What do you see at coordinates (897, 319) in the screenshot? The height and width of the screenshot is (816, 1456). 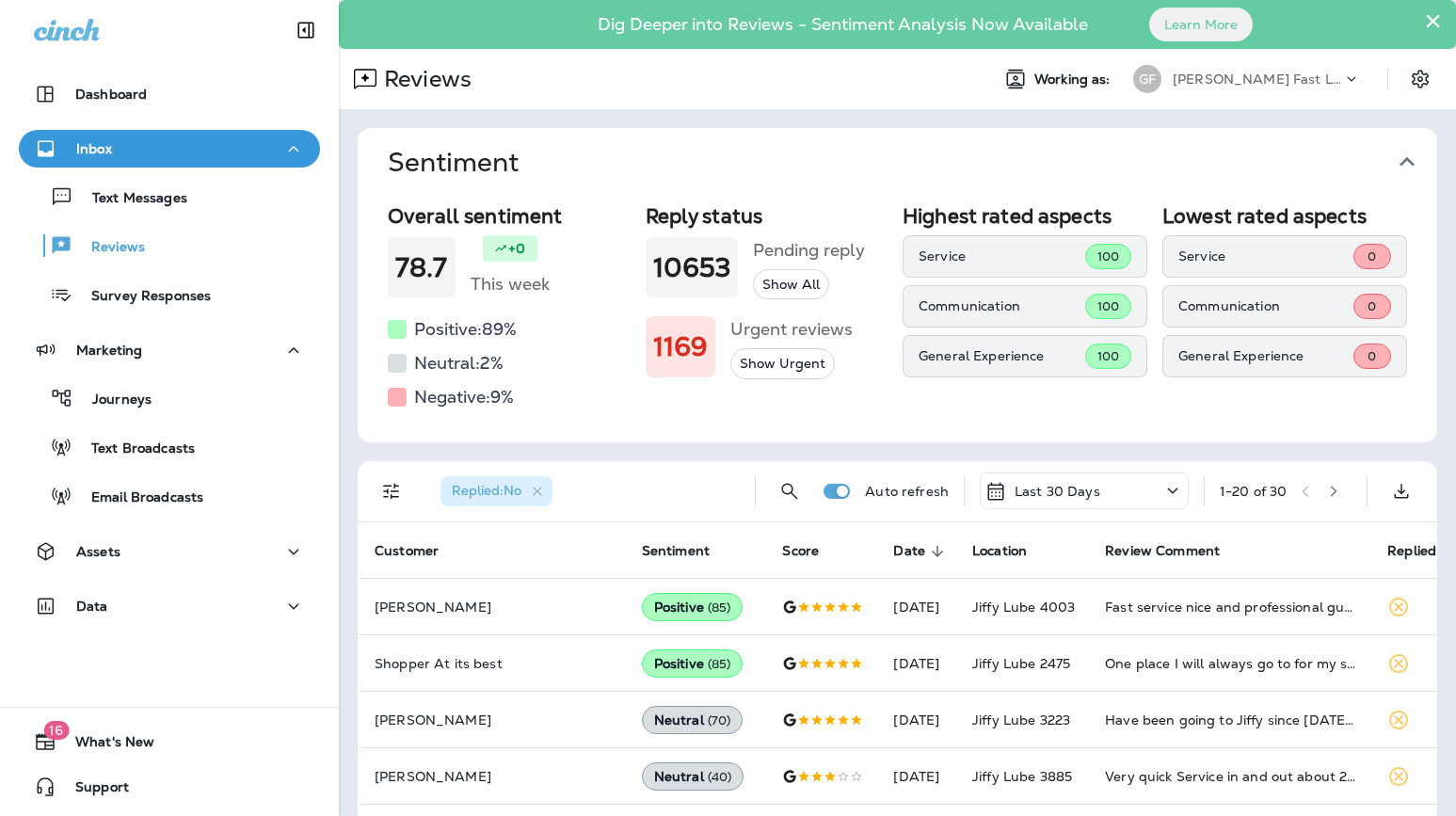 I see `div: Sentiment` at bounding box center [897, 319].